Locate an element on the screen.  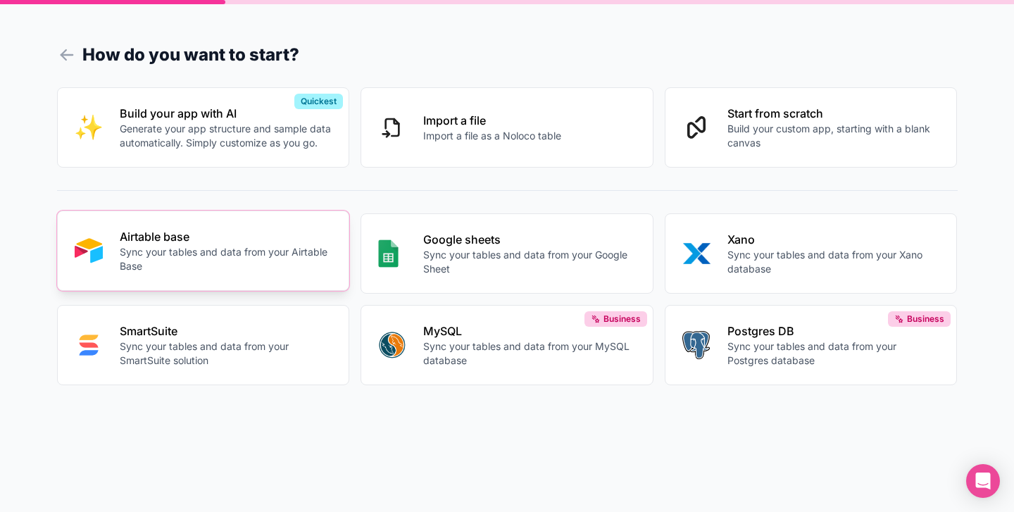
button: MYSQLMySQLSync your tables and data from your MySQL databaseBusiness is located at coordinates (507, 345).